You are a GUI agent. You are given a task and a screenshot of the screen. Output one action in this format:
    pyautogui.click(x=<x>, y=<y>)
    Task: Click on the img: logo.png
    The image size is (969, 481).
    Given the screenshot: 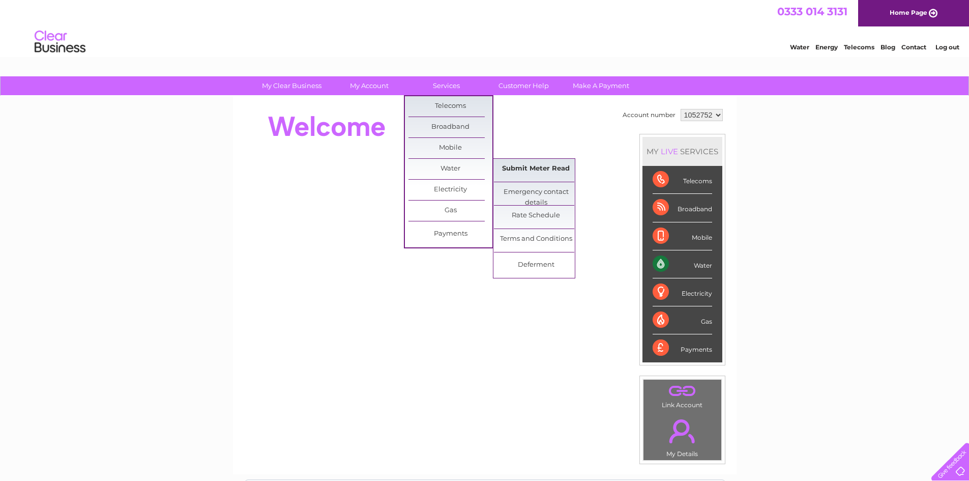 What is the action you would take?
    pyautogui.click(x=60, y=42)
    